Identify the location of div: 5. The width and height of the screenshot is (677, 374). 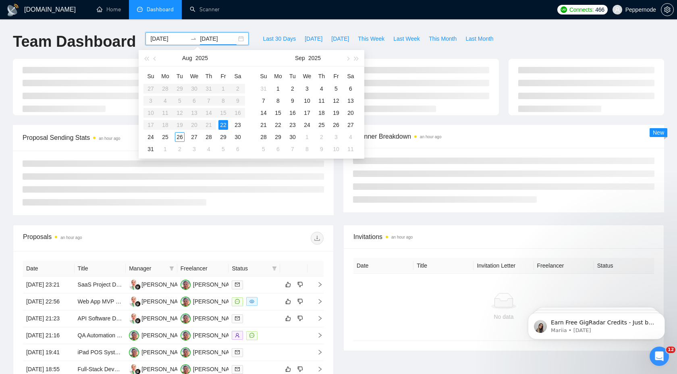
(223, 149).